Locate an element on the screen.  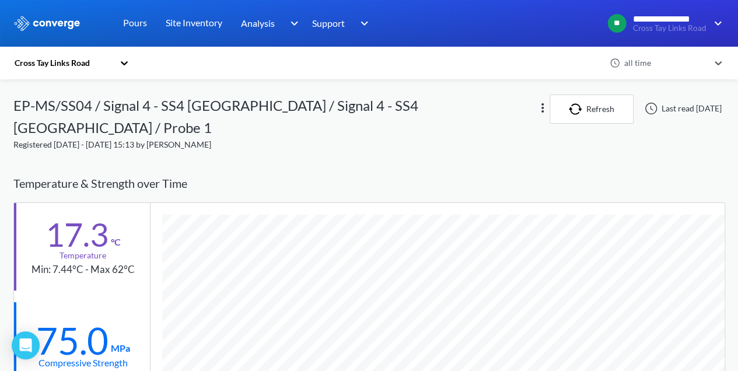
div: Temperature & Strength over Time is located at coordinates (369, 183).